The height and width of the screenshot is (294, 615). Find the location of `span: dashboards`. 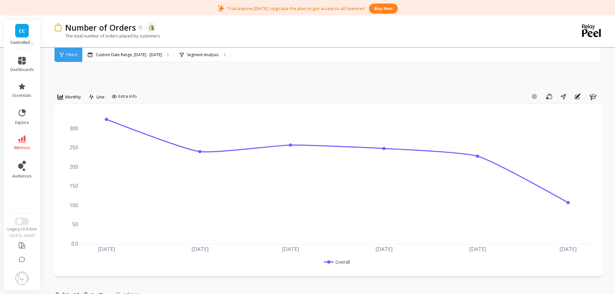

span: dashboards is located at coordinates (22, 70).